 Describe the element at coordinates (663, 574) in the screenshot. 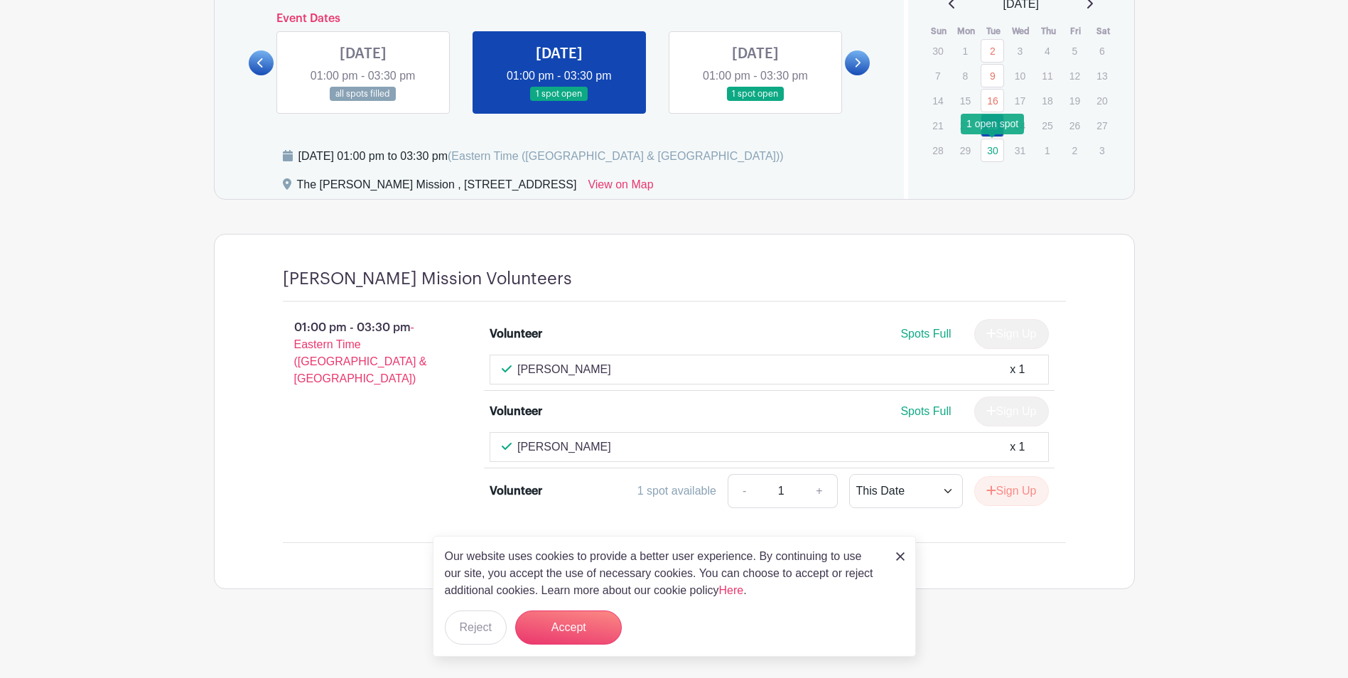

I see `p: Our website uses cookies to provide a better user experience. By continuing to use our site, you ...` at that location.